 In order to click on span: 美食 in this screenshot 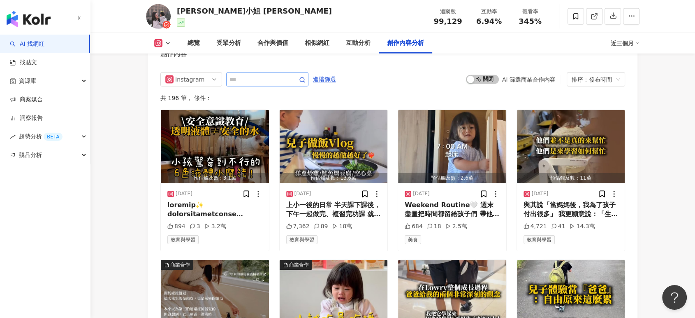, I will do `click(413, 239)`.